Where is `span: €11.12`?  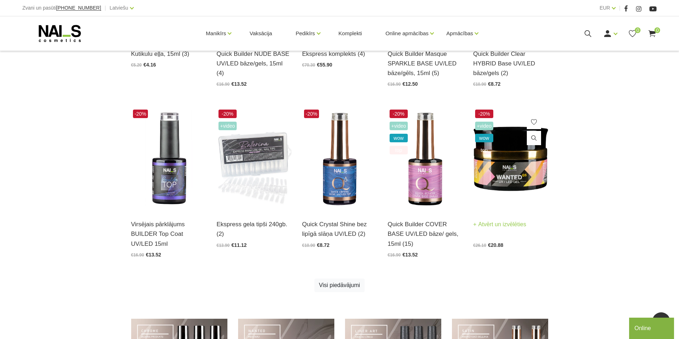 span: €11.12 is located at coordinates (239, 245).